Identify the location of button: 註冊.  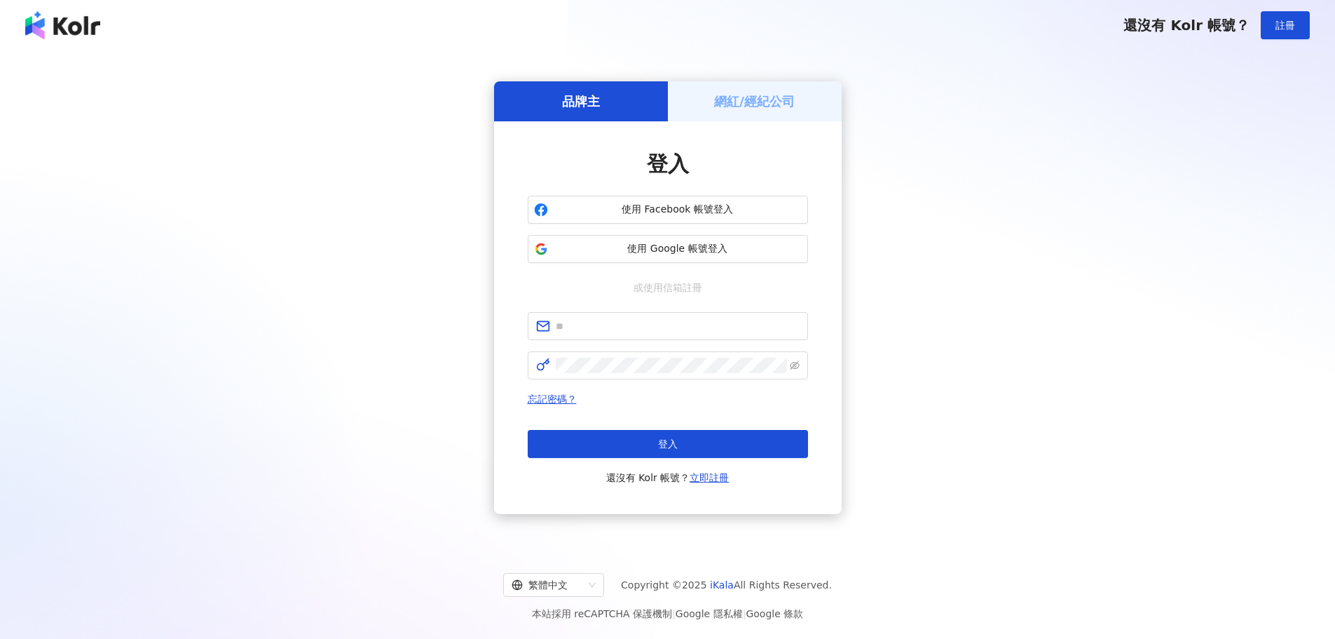
(1286, 25).